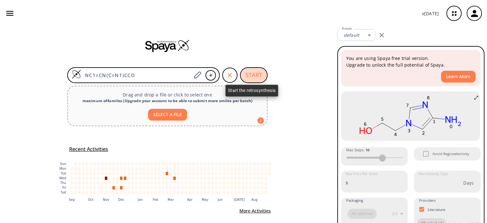 The height and width of the screenshot is (223, 487). Describe the element at coordinates (458, 76) in the screenshot. I see `button: Learn More` at that location.